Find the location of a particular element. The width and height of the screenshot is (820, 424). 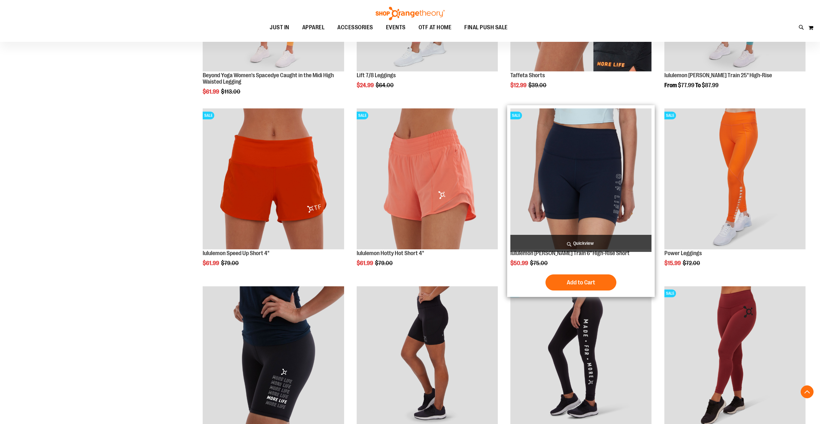

a: Taffeta Shorts is located at coordinates (527, 75).